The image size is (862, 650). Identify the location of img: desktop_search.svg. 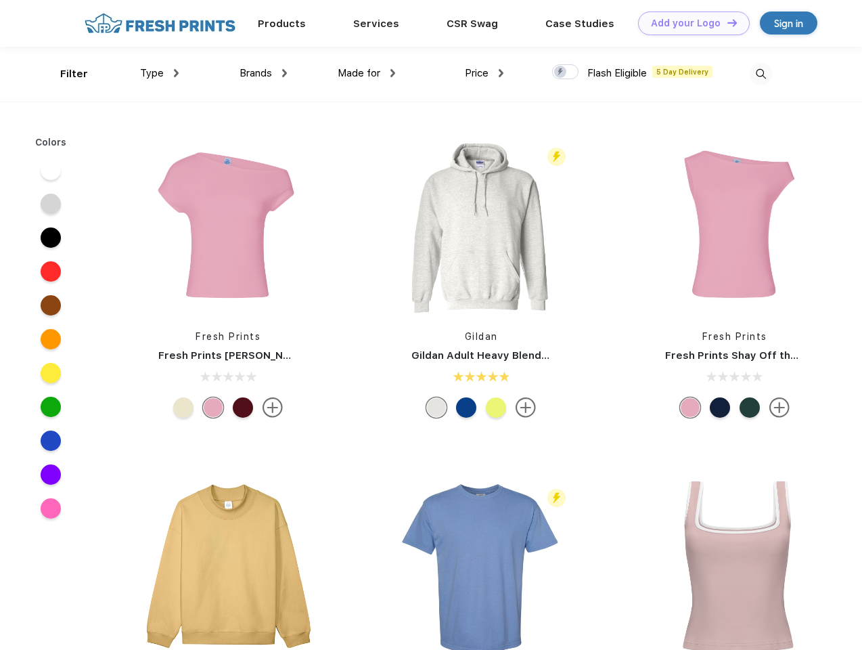
(761, 74).